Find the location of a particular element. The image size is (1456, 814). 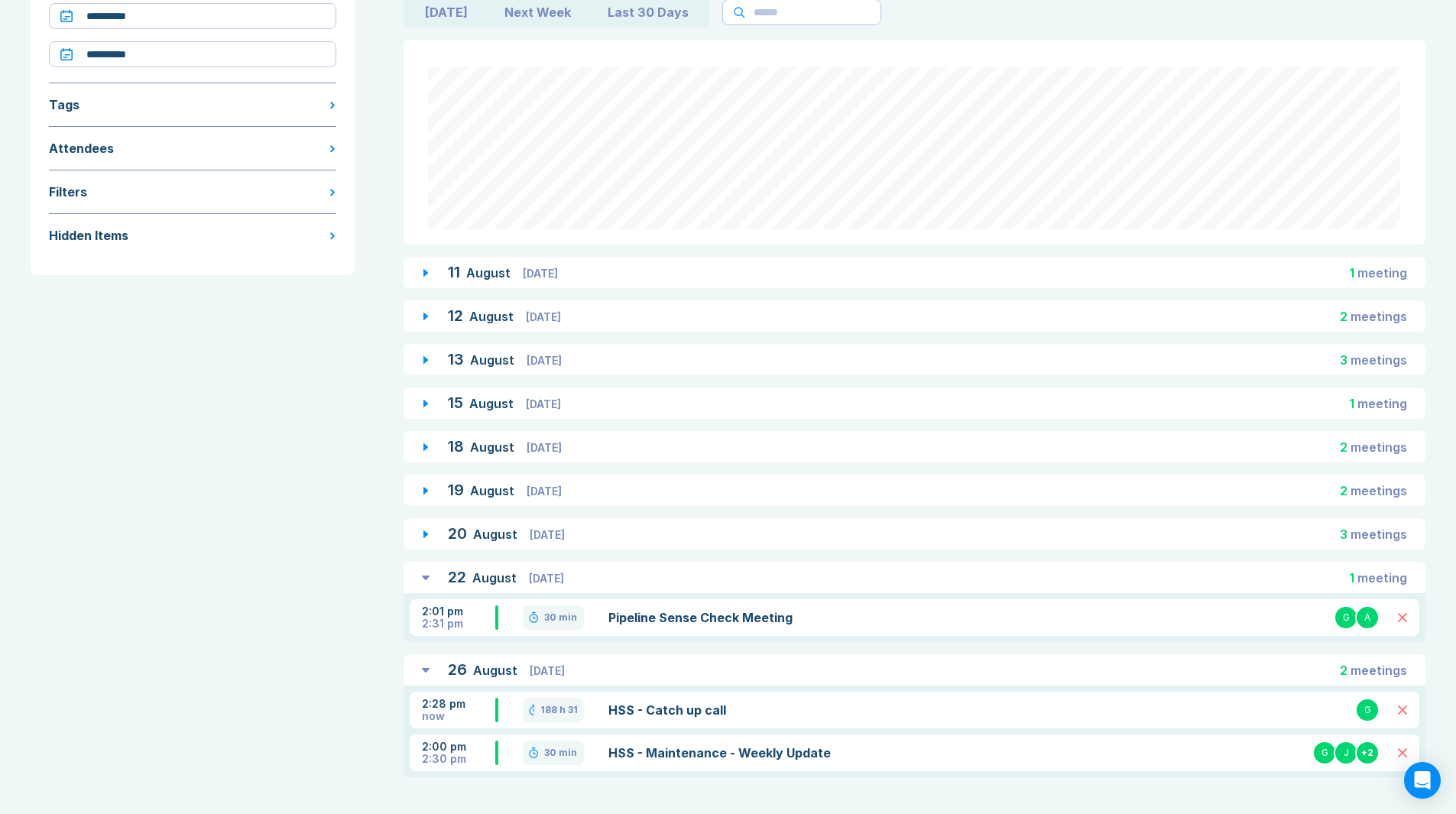

div: 188 h 31 is located at coordinates (559, 710).